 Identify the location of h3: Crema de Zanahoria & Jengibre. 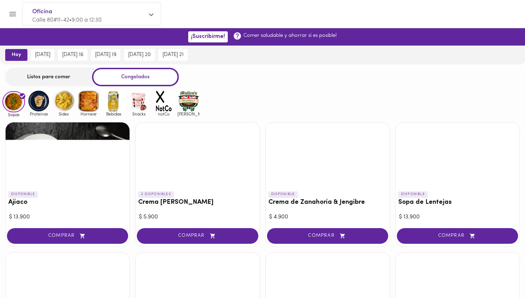
(327, 202).